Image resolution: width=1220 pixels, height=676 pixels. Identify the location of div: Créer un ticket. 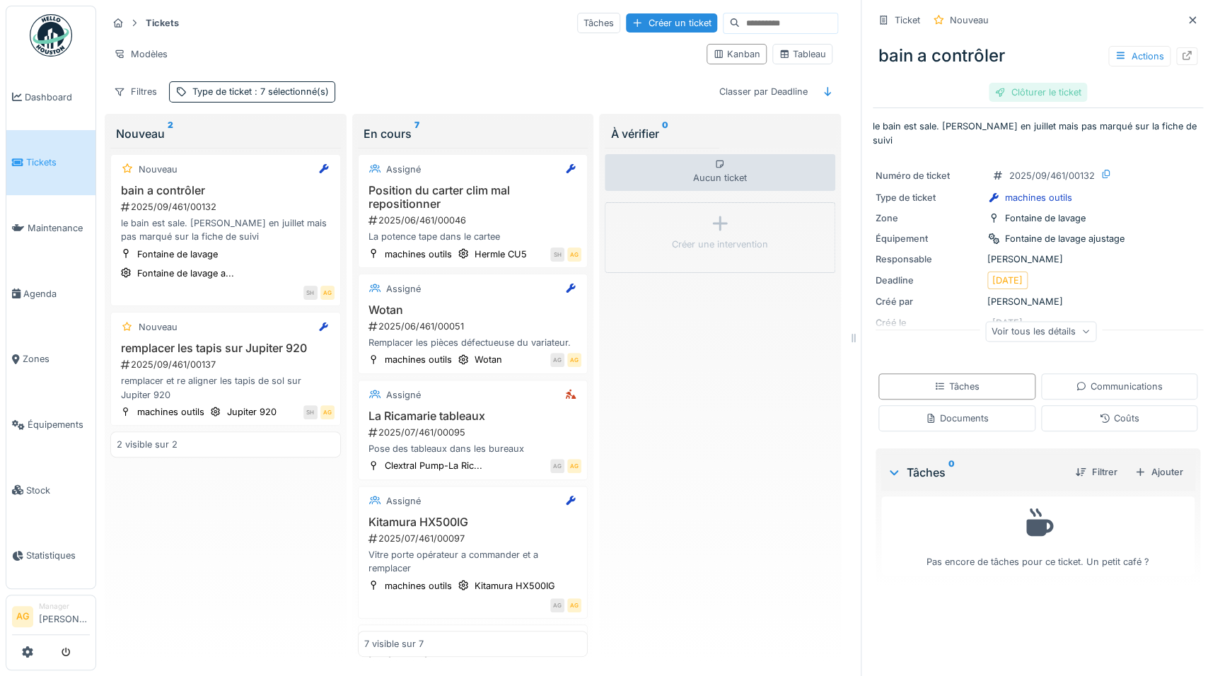
(671, 23).